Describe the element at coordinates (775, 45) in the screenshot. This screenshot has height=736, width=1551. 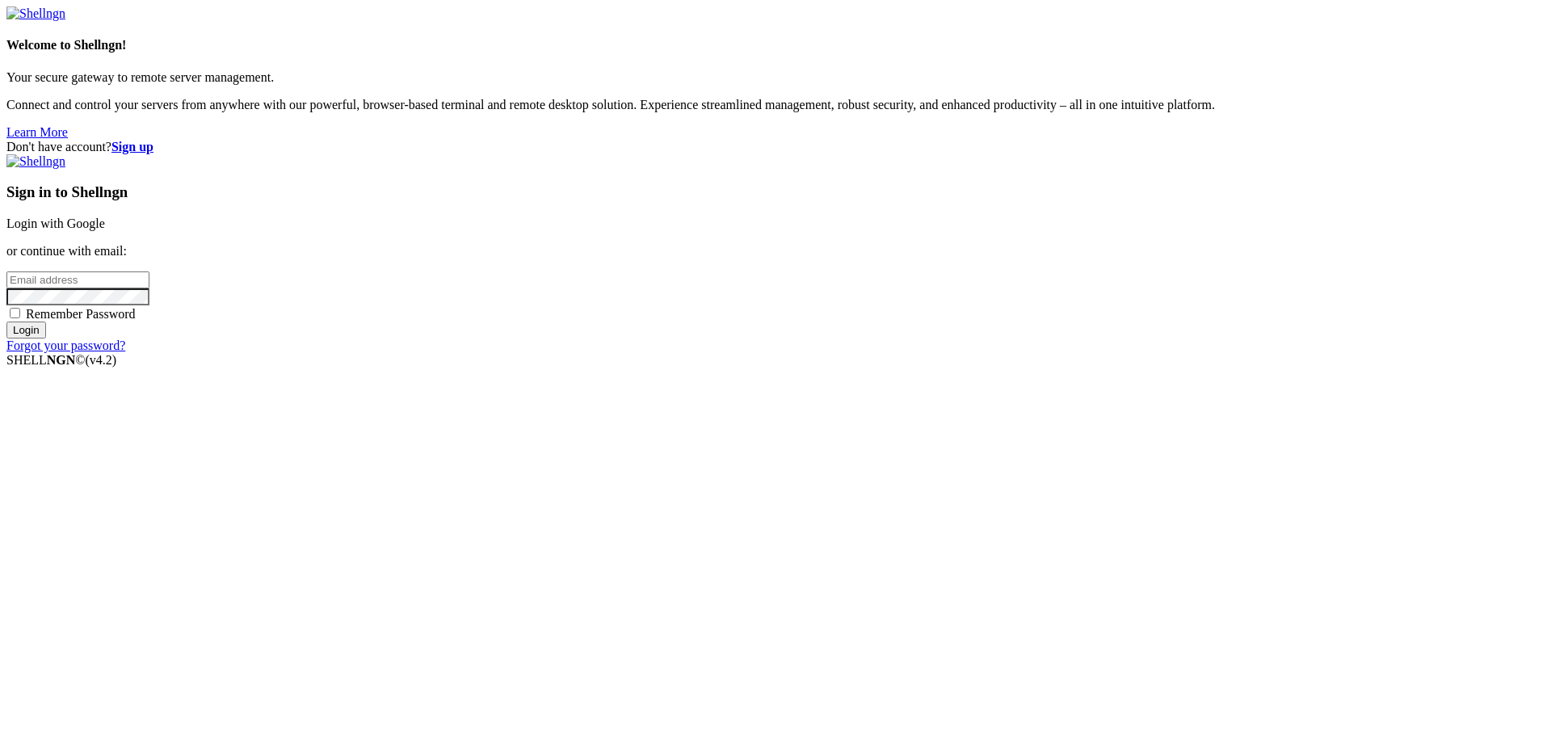
I see `h4: Welcome to Shellngn!` at that location.